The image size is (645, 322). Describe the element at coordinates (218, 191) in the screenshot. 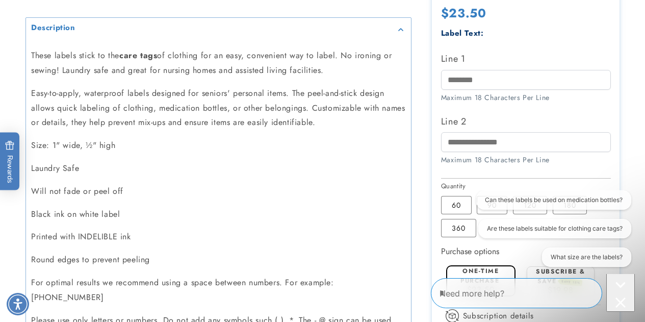

I see `p: Will not fade or peel off` at that location.